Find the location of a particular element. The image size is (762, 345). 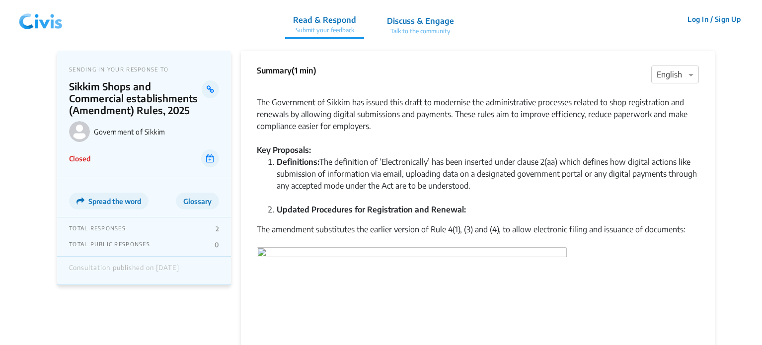

strong: Updated Procedures for Registration and Renewal: is located at coordinates (371, 209).